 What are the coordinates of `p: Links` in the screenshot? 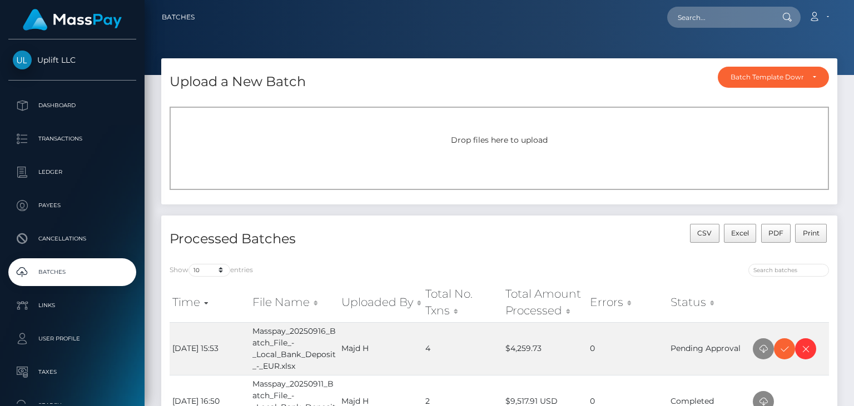 It's located at (72, 306).